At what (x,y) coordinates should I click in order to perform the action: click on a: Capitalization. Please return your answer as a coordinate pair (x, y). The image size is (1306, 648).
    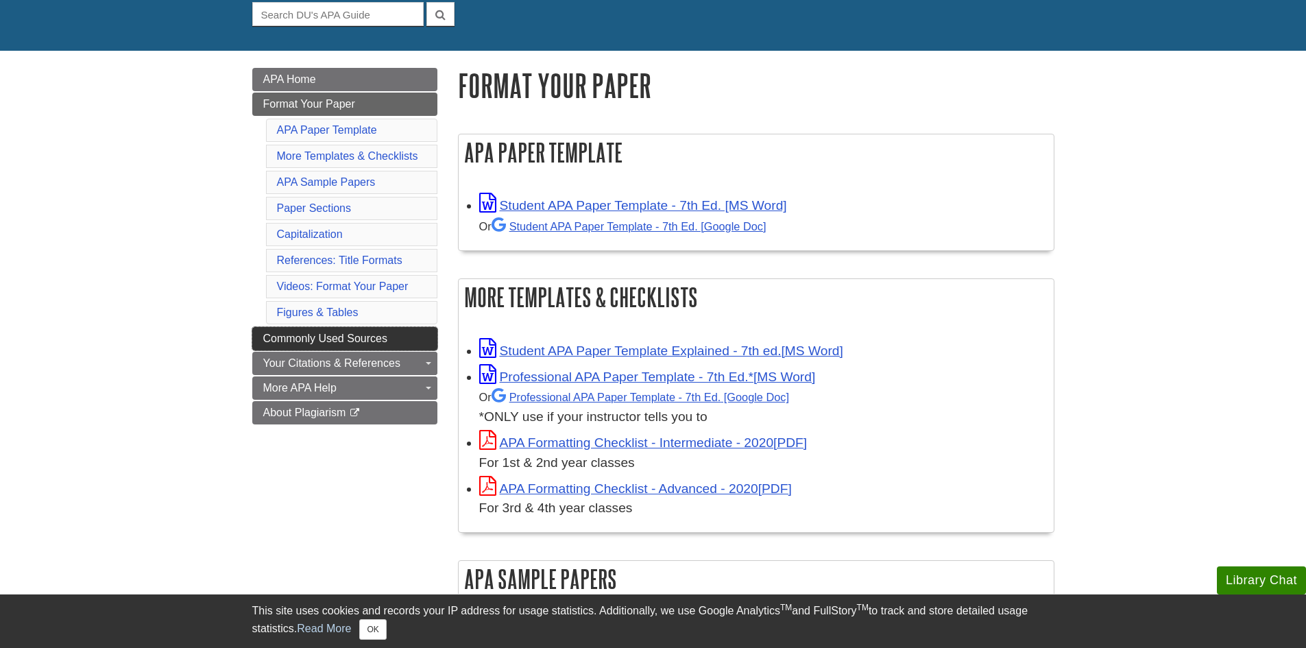
    Looking at the image, I should click on (310, 234).